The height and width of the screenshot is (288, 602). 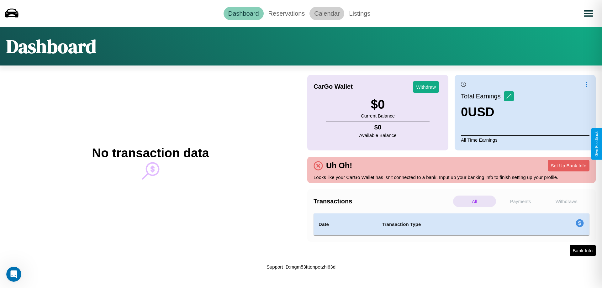 What do you see at coordinates (452, 225) in the screenshot?
I see `table: simple table` at bounding box center [452, 225].